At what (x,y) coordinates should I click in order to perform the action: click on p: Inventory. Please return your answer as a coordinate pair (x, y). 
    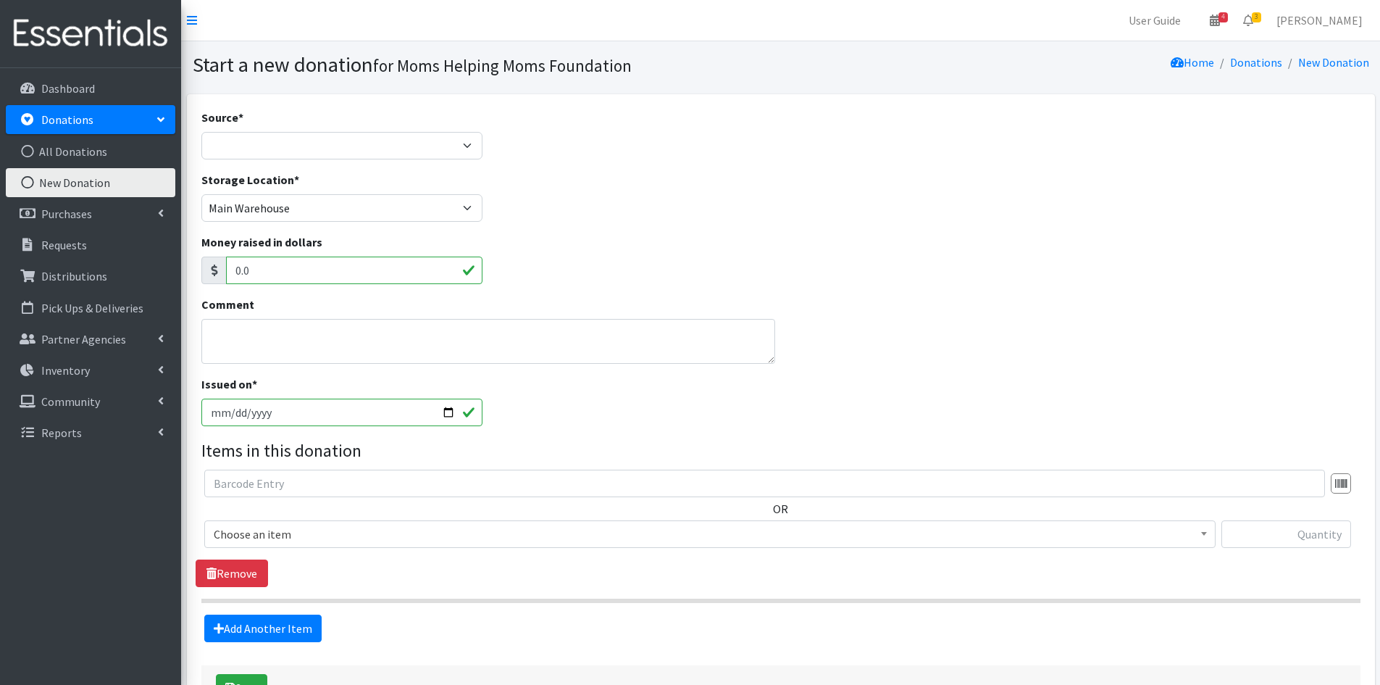
    Looking at the image, I should click on (65, 370).